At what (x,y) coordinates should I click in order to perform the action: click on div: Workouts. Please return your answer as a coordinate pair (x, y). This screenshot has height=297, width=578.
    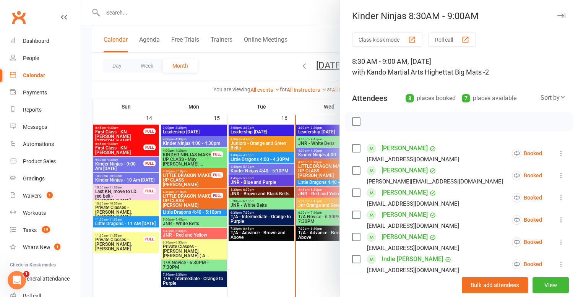
    Looking at the image, I should click on (34, 213).